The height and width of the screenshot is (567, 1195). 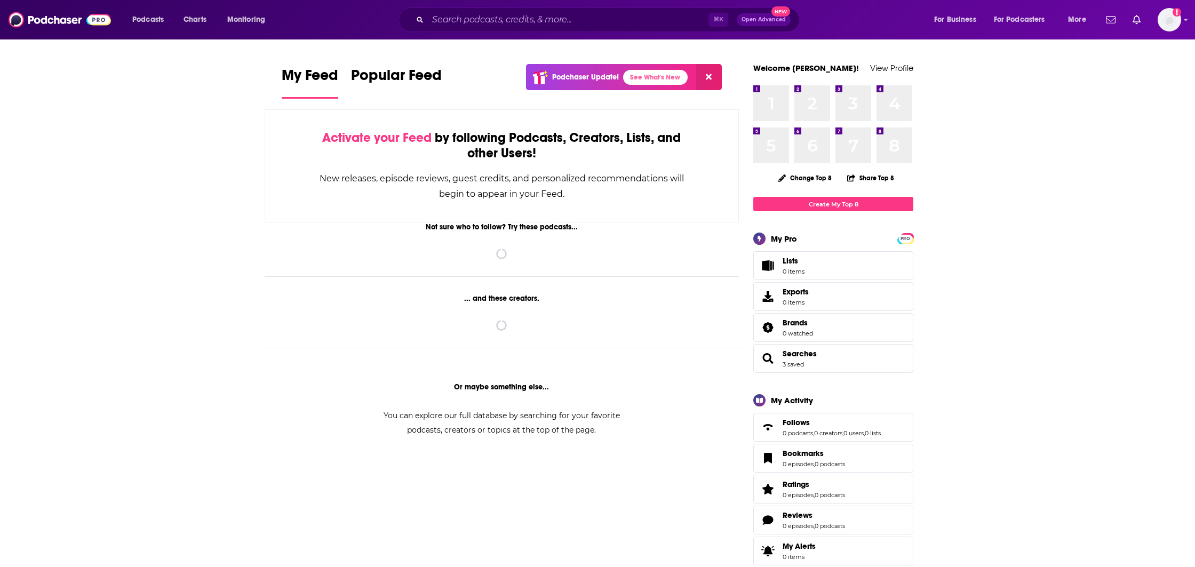 What do you see at coordinates (833, 204) in the screenshot?
I see `a: Create My Top 8` at bounding box center [833, 204].